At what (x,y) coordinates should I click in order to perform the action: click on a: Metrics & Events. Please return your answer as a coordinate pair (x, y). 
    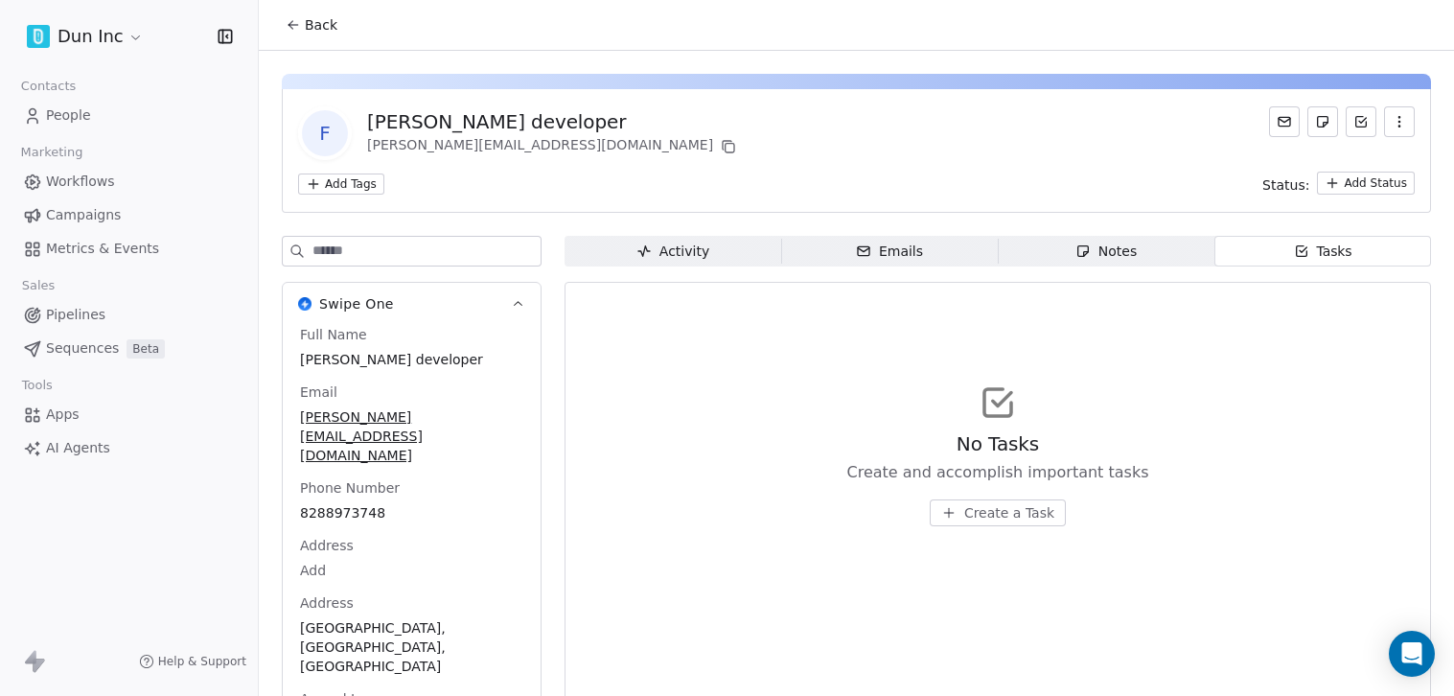
    Looking at the image, I should click on (128, 248).